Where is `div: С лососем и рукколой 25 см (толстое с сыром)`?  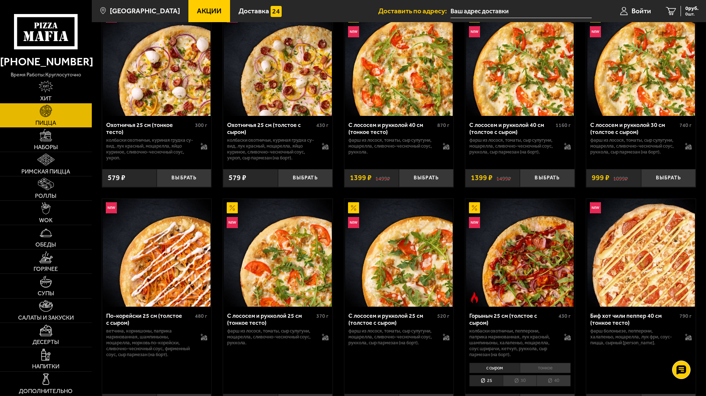 div: С лососем и рукколой 25 см (толстое с сыром) is located at coordinates (392, 319).